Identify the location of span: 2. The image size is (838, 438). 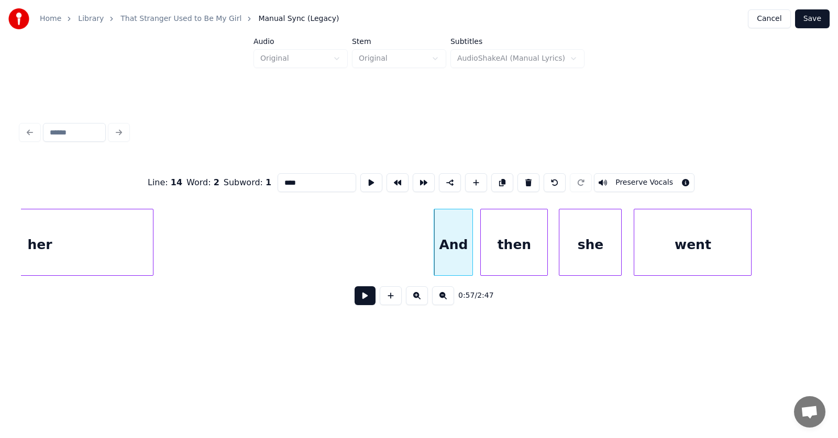
(216, 182).